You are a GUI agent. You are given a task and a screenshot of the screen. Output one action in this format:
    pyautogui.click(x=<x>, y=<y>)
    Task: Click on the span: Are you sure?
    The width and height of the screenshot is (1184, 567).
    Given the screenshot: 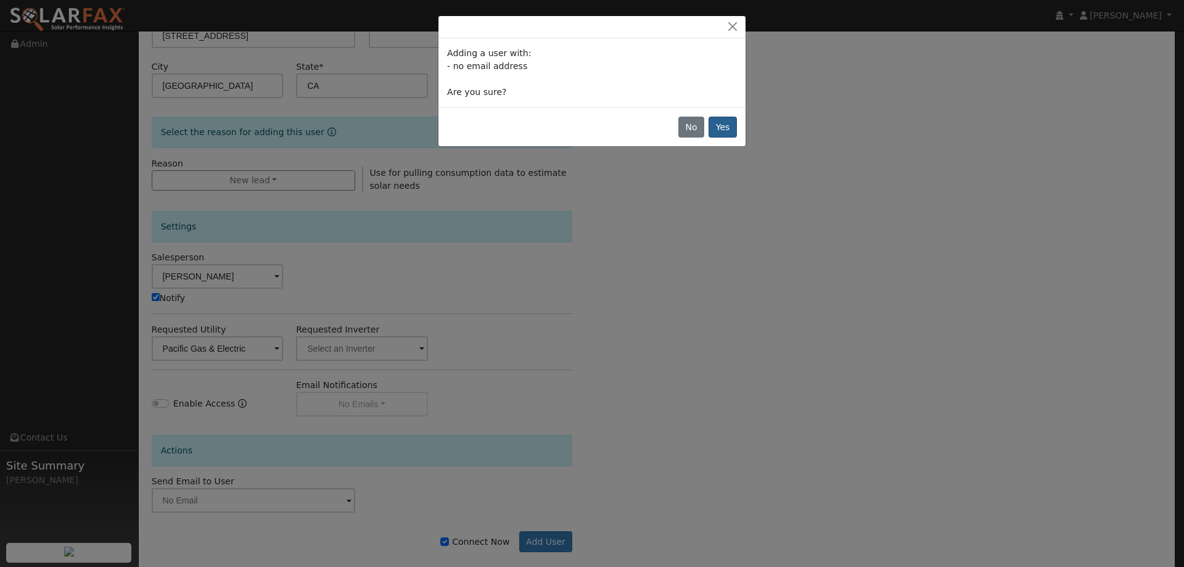 What is the action you would take?
    pyautogui.click(x=477, y=92)
    